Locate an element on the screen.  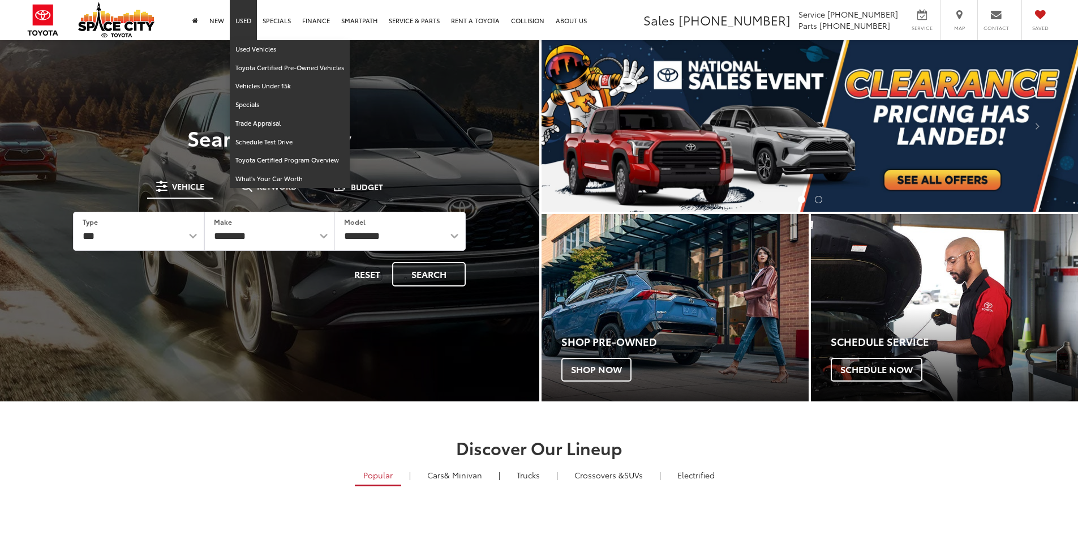
h4: Shop Pre-Owned is located at coordinates (685, 342).